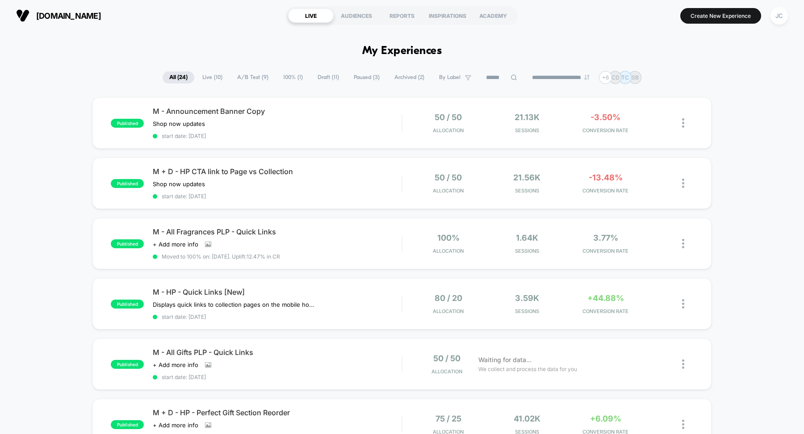  What do you see at coordinates (277, 413) in the screenshot?
I see `span: M + D - HP - Perfect Gift Section Reorder` at bounding box center [277, 413].